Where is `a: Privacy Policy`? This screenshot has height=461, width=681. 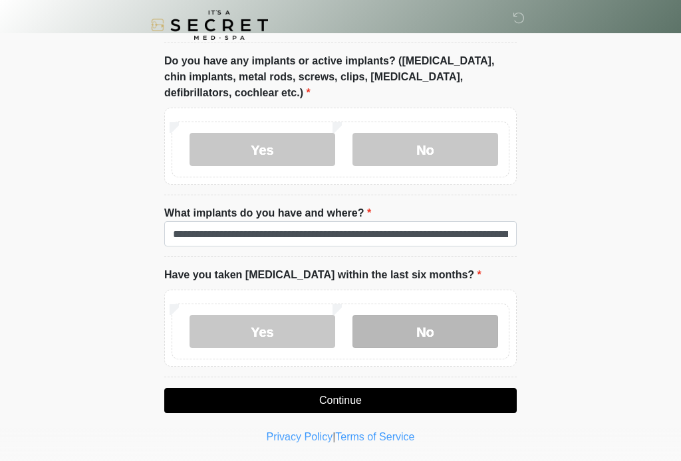 a: Privacy Policy is located at coordinates (300, 437).